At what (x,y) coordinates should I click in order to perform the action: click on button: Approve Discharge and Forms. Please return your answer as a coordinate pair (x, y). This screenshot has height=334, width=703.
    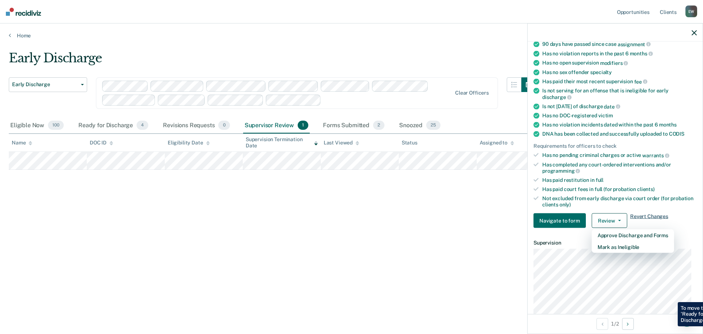
    Looking at the image, I should click on (633, 235).